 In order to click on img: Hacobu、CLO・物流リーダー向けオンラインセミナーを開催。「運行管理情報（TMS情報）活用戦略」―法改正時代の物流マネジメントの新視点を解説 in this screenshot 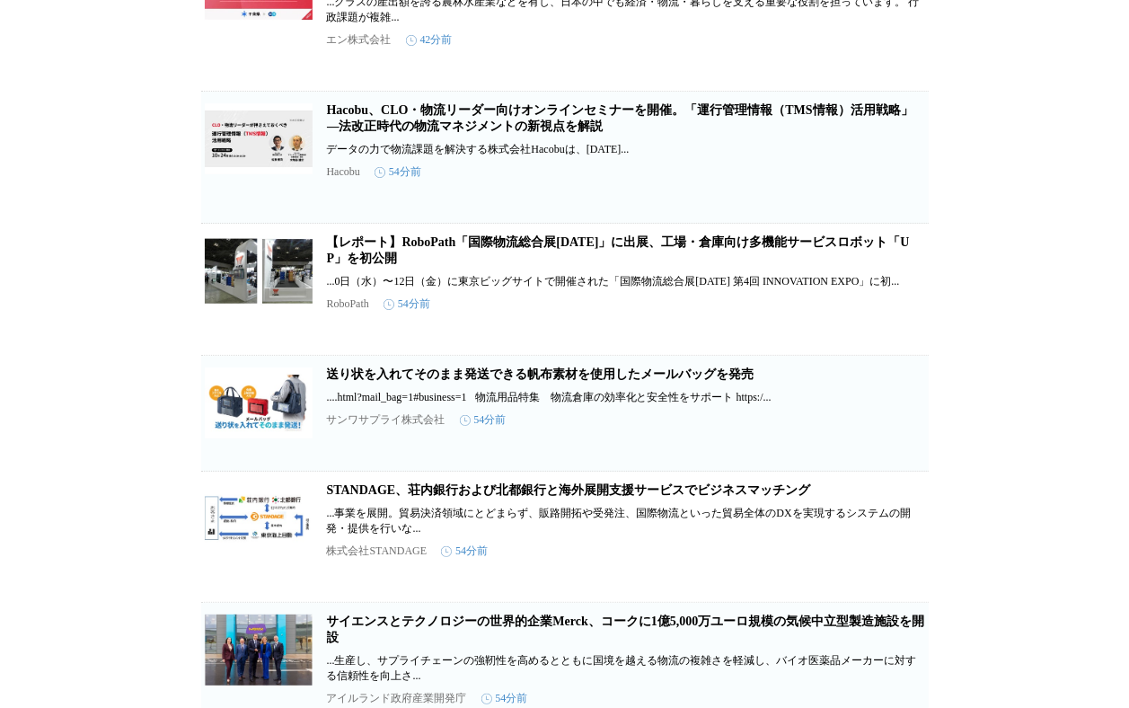, I will do `click(259, 138)`.